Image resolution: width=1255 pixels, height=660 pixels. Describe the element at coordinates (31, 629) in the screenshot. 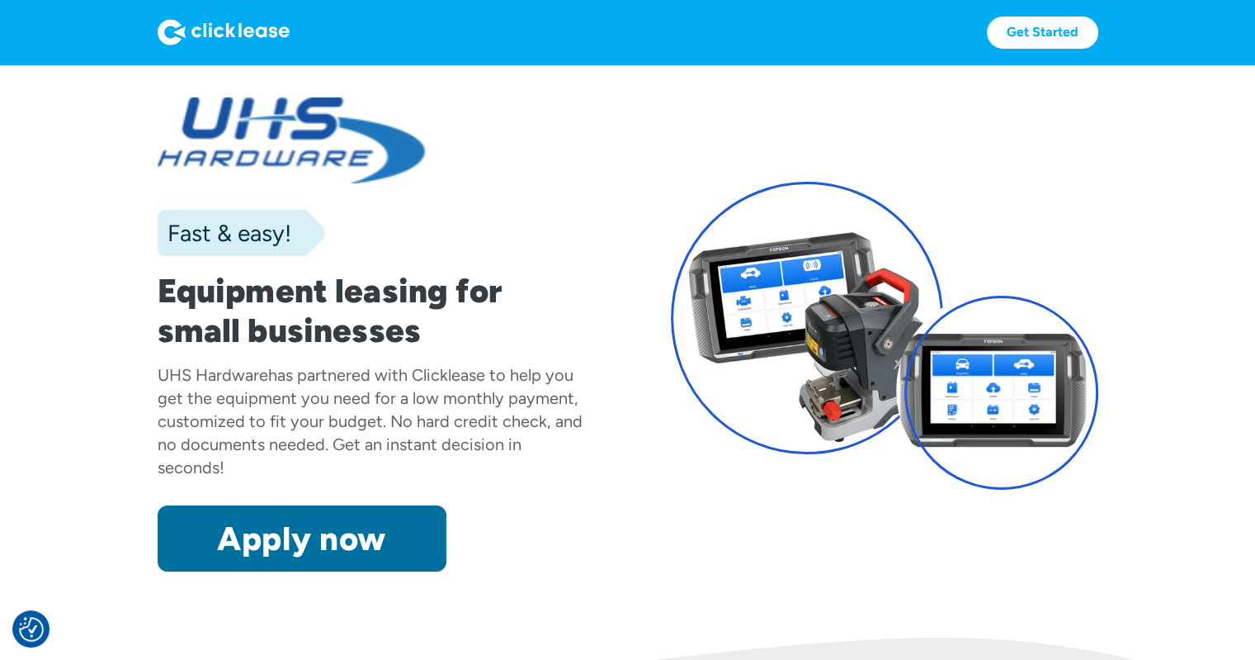

I see `button: Consent Preferences` at that location.